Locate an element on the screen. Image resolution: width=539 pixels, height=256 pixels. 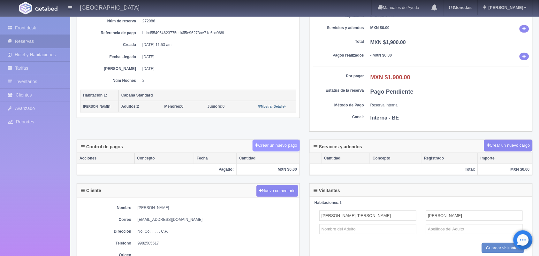
b: Monedas is located at coordinates (461, 7).